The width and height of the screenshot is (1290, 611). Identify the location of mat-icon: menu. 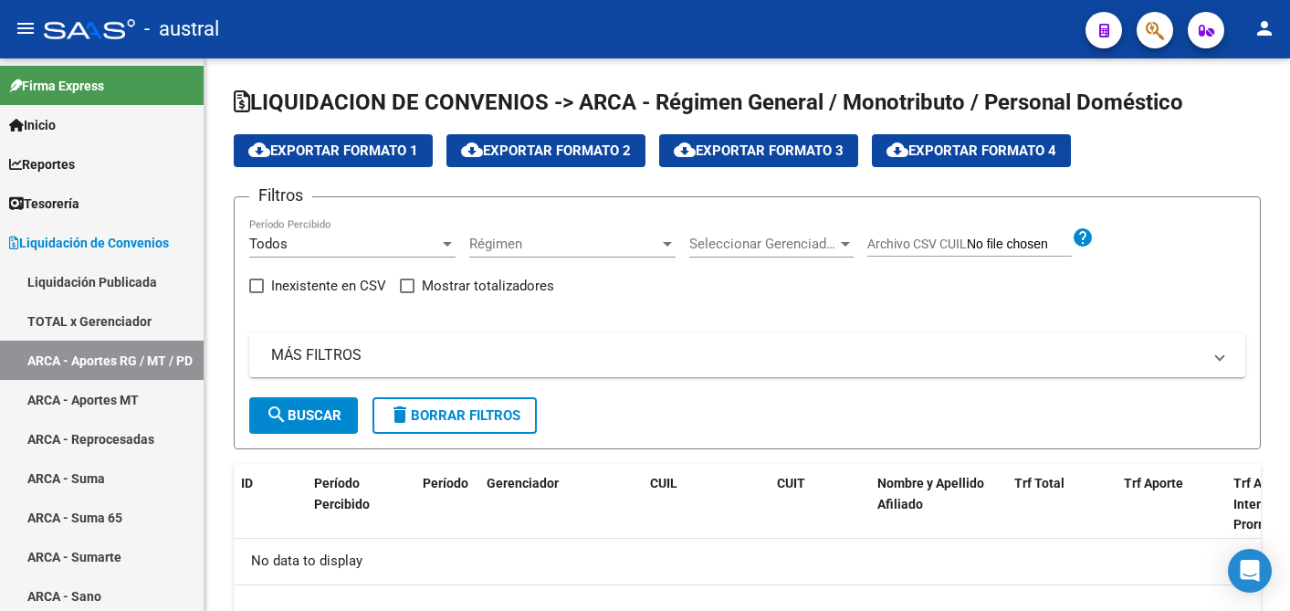
(26, 28).